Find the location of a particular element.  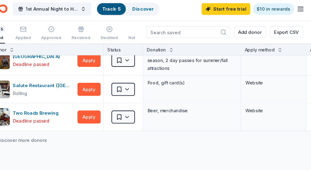

div: Declined is located at coordinates (121, 38).